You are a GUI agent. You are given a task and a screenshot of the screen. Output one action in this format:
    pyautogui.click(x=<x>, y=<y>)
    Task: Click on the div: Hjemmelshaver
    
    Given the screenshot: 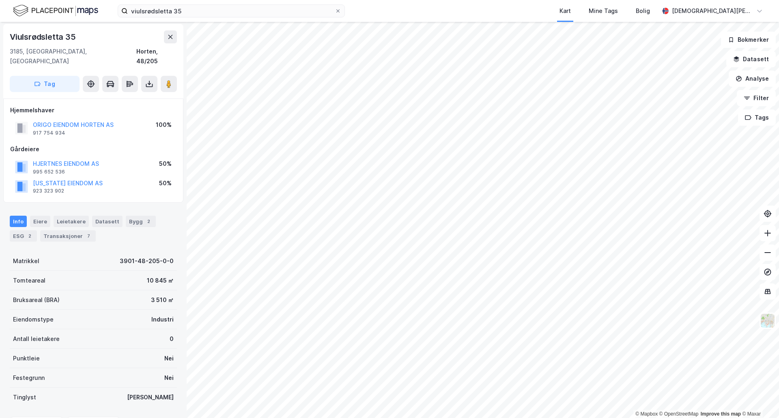 What is the action you would take?
    pyautogui.click(x=93, y=110)
    